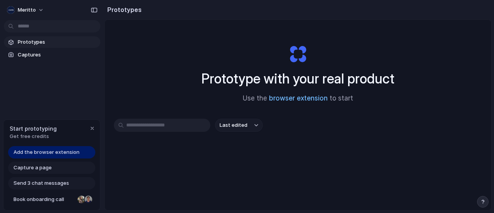 The image size is (494, 213). Describe the element at coordinates (52, 42) in the screenshot. I see `a: Prototypes` at that location.